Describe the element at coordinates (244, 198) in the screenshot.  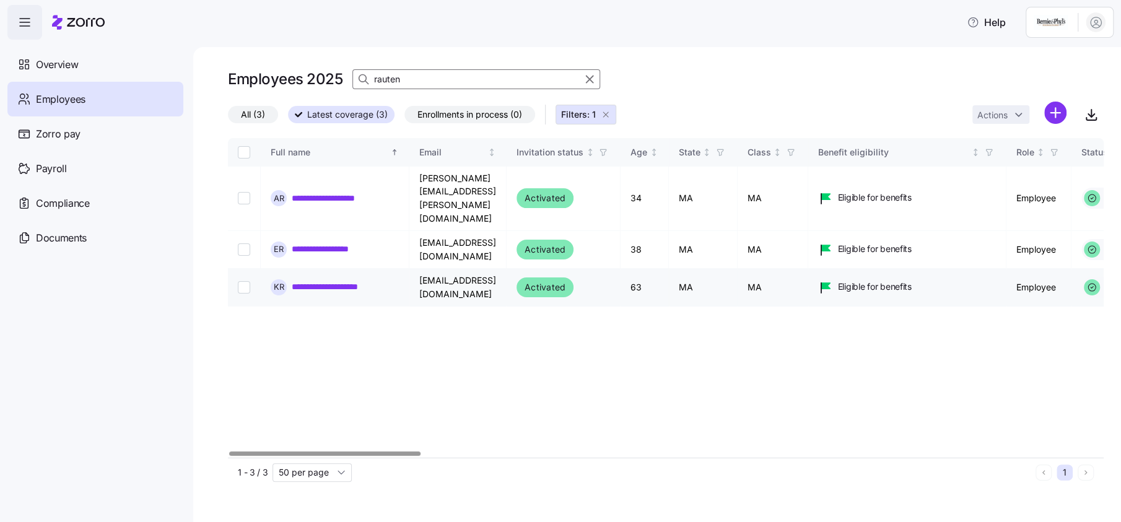
I see `input: Select record 1` at that location.